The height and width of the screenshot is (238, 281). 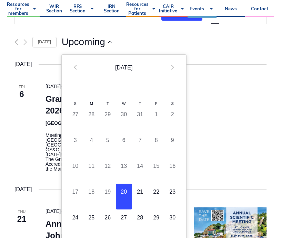 I want to click on td: 4, so click(x=91, y=145).